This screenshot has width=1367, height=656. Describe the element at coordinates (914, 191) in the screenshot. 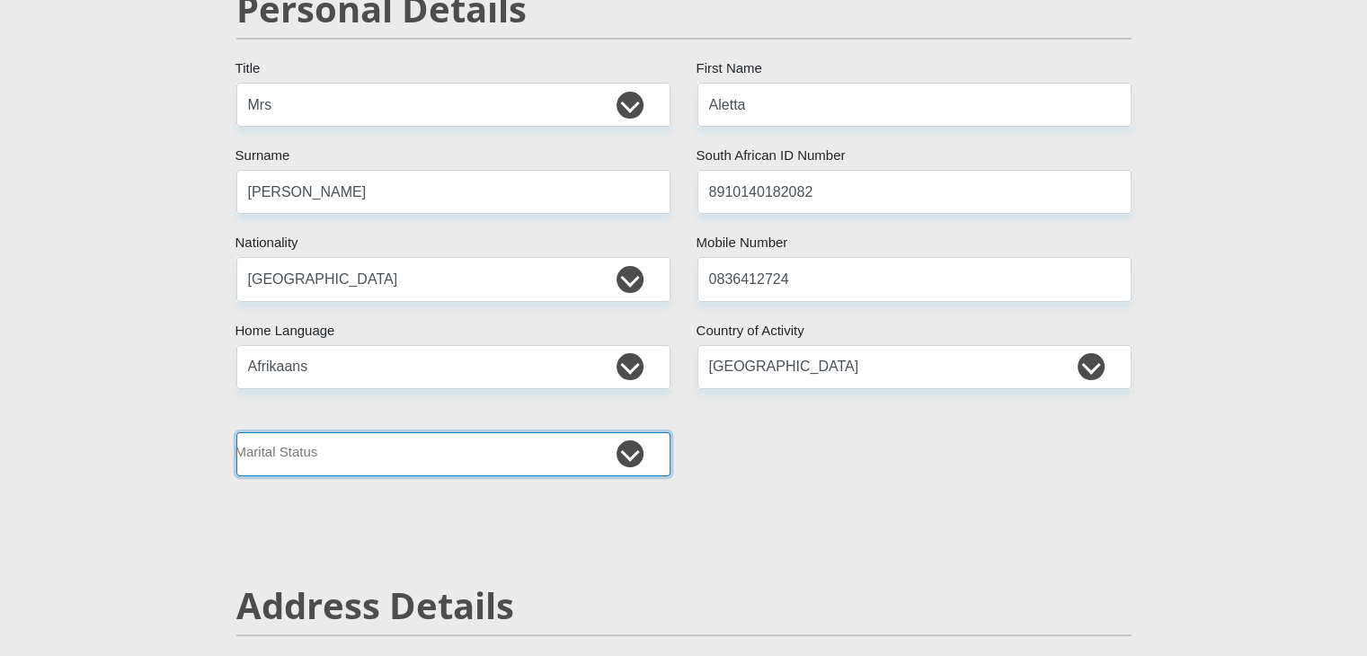

I see `input: ID Number` at that location.